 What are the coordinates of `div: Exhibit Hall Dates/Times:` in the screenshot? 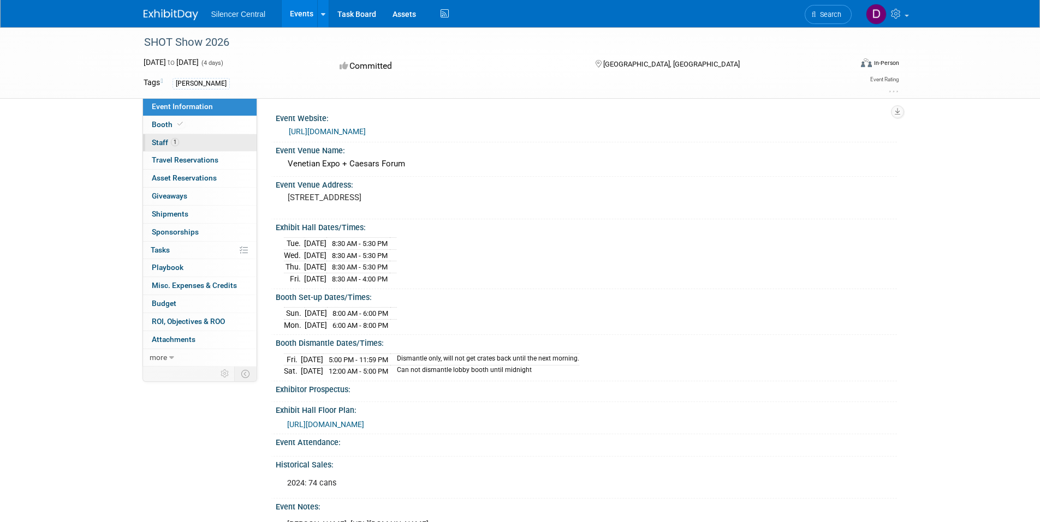 It's located at (586, 226).